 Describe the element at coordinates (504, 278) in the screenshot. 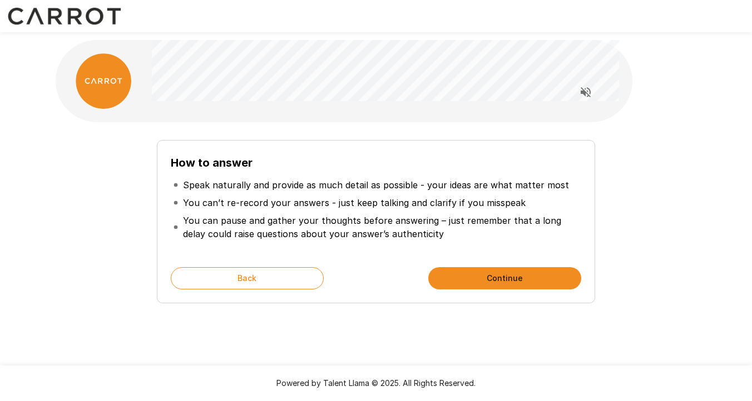

I see `button: Continue` at that location.